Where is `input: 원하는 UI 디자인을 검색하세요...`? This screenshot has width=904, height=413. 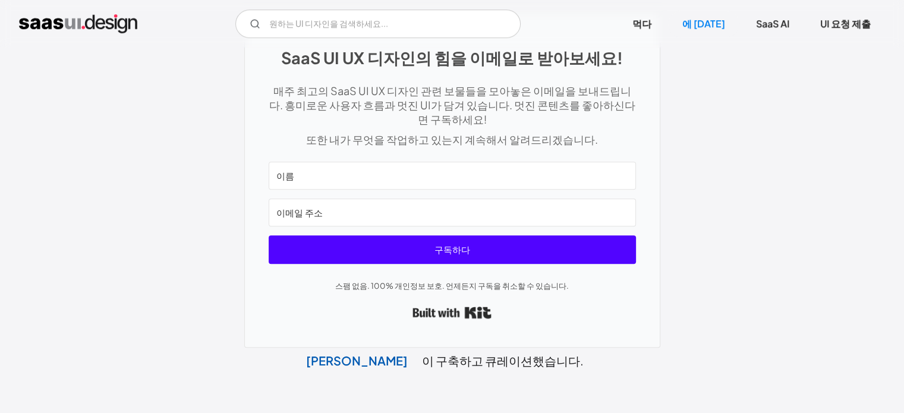 input: 원하는 UI 디자인을 검색하세요... is located at coordinates (378, 24).